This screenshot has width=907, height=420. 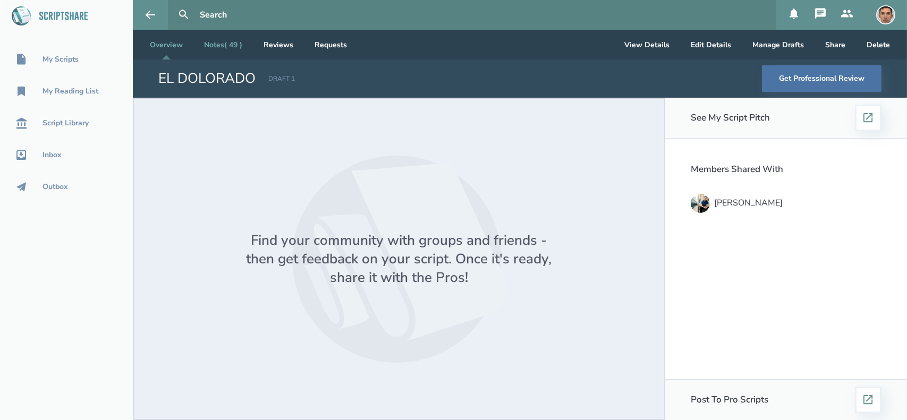 I want to click on a: Reviews, so click(x=278, y=45).